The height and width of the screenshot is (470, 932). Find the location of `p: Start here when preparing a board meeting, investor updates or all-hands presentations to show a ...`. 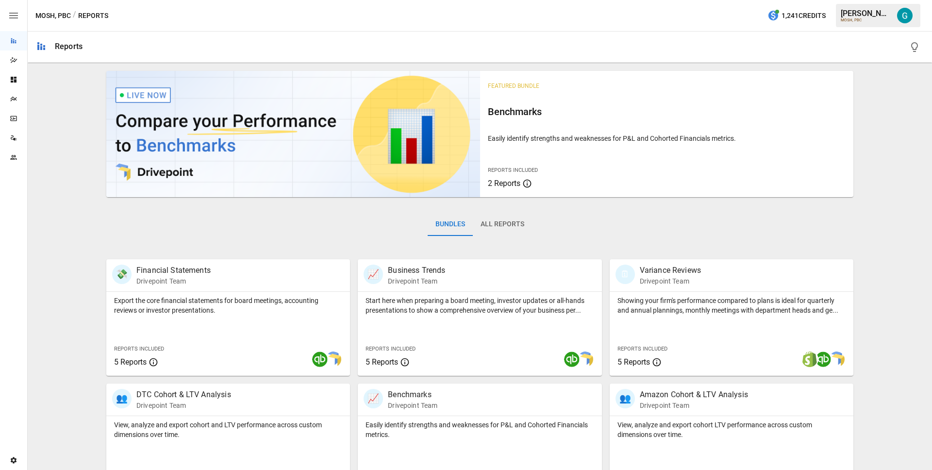

p: Start here when preparing a board meeting, investor updates or all-hands presentations to show a ... is located at coordinates (480, 305).